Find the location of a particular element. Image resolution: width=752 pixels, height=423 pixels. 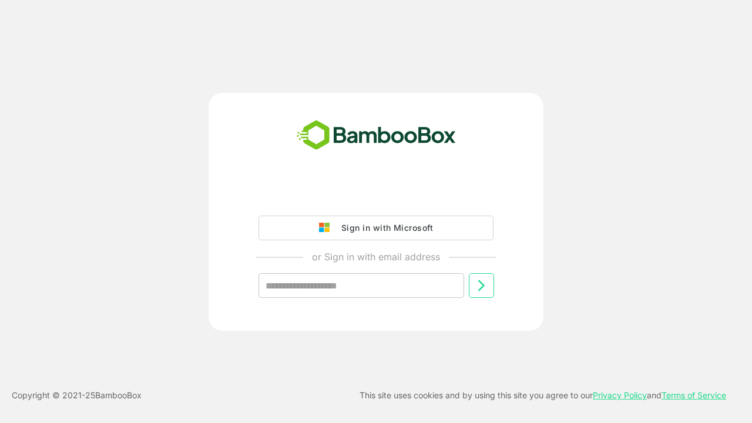

p: This site uses cookies and by using this site you agree to our and is located at coordinates (543, 396).